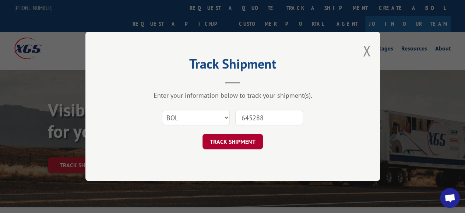 The height and width of the screenshot is (213, 465). Describe the element at coordinates (232, 95) in the screenshot. I see `div: Enter your information below to track your shipment(s).` at that location.